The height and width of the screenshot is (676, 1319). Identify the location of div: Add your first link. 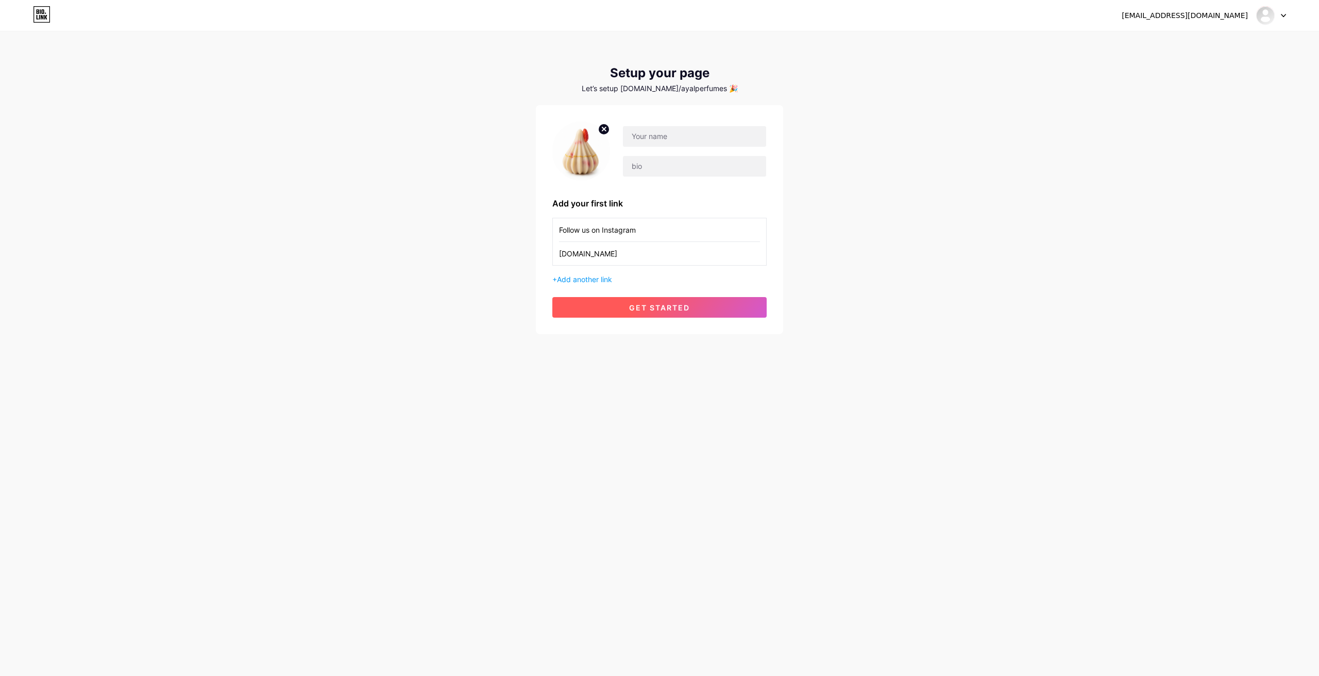
(659, 203).